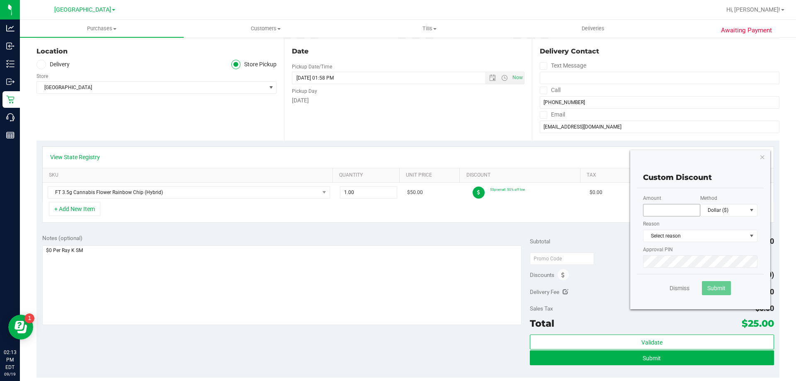 The image size is (796, 381). Describe the element at coordinates (431, 175) in the screenshot. I see `a: Unit Price` at that location.